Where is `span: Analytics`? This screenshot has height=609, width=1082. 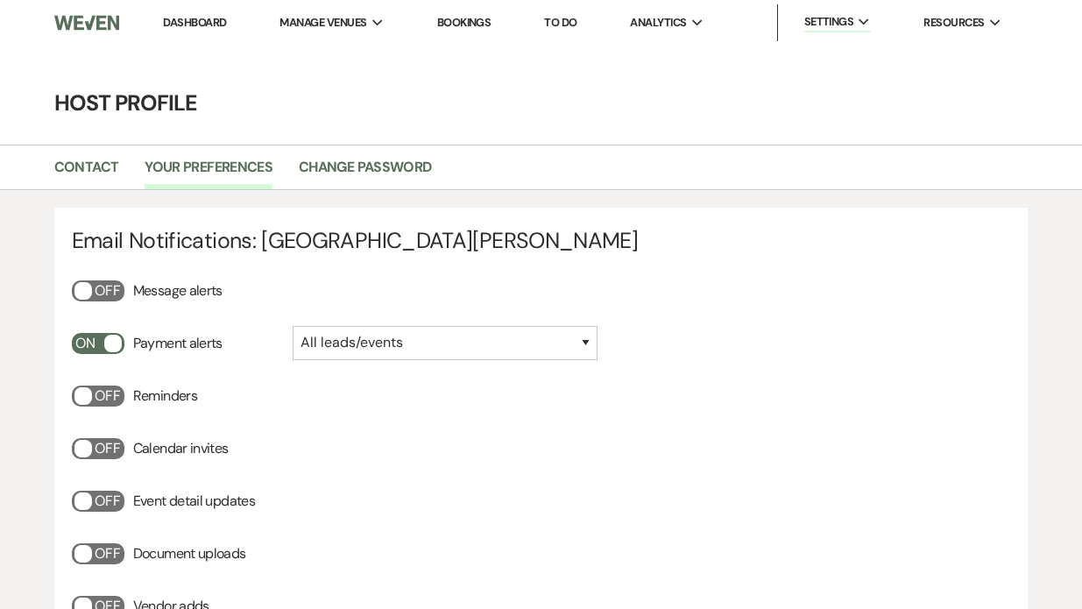
span: Analytics is located at coordinates (658, 23).